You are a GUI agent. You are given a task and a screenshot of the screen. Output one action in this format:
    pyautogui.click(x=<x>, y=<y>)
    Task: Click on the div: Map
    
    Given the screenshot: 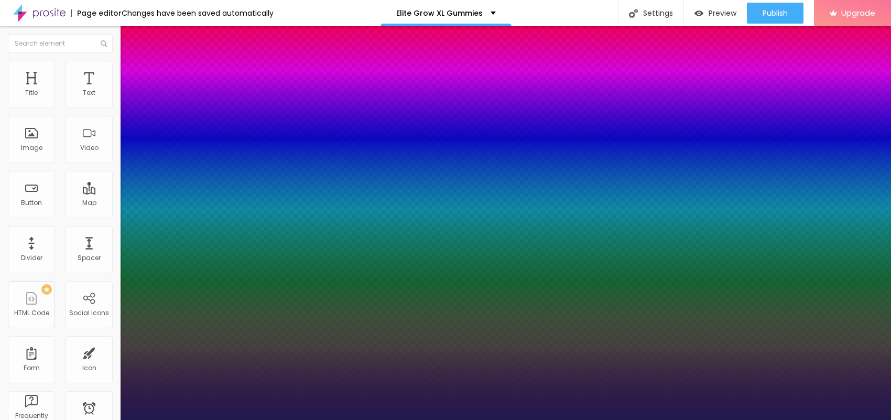 What is the action you would take?
    pyautogui.click(x=89, y=203)
    